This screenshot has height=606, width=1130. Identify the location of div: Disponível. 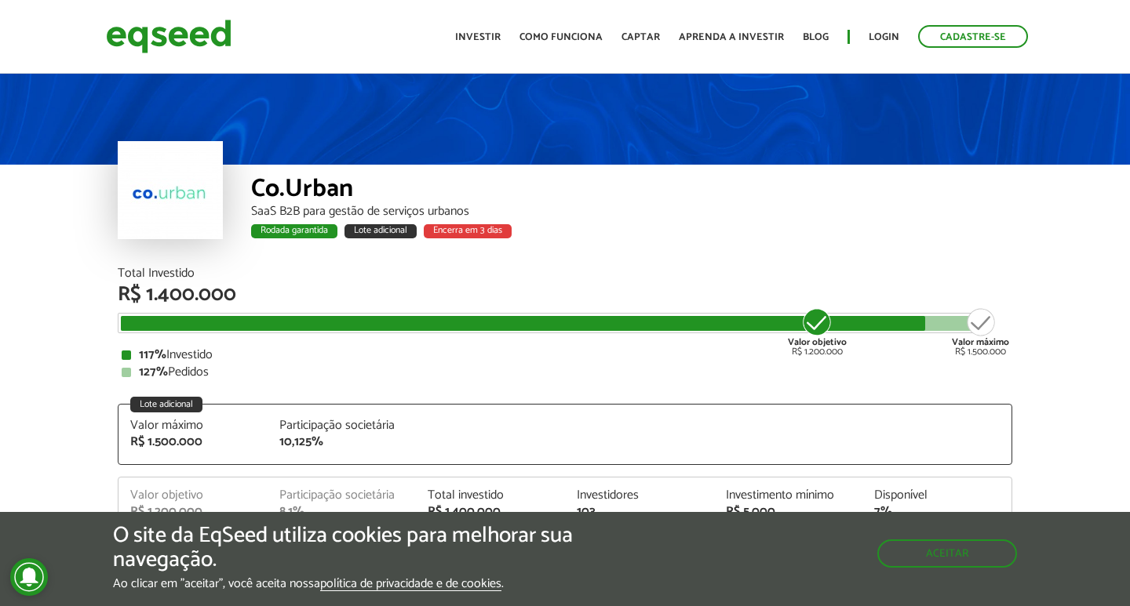
(937, 496).